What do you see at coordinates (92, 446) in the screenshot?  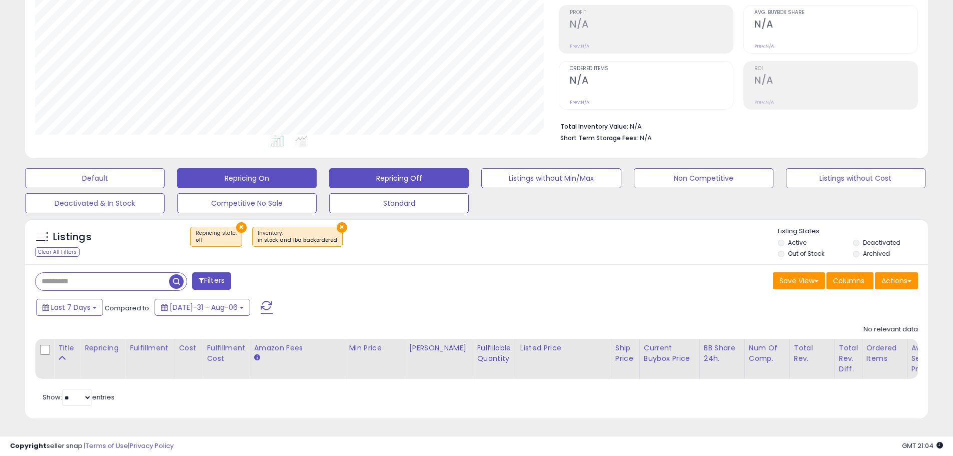 I see `div: seller snap | |` at bounding box center [92, 446].